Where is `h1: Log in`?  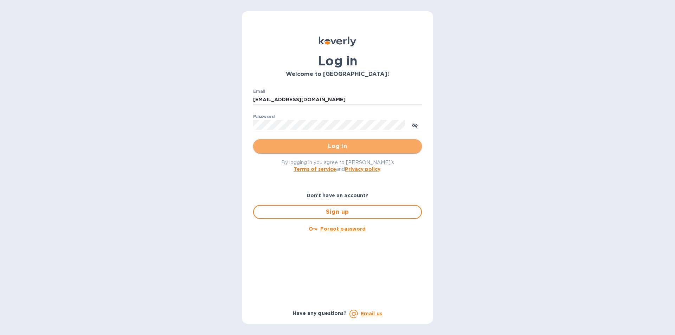
h1: Log in is located at coordinates (337, 61).